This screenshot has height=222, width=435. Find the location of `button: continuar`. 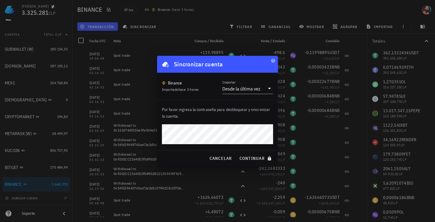

button: continuar is located at coordinates (256, 159).